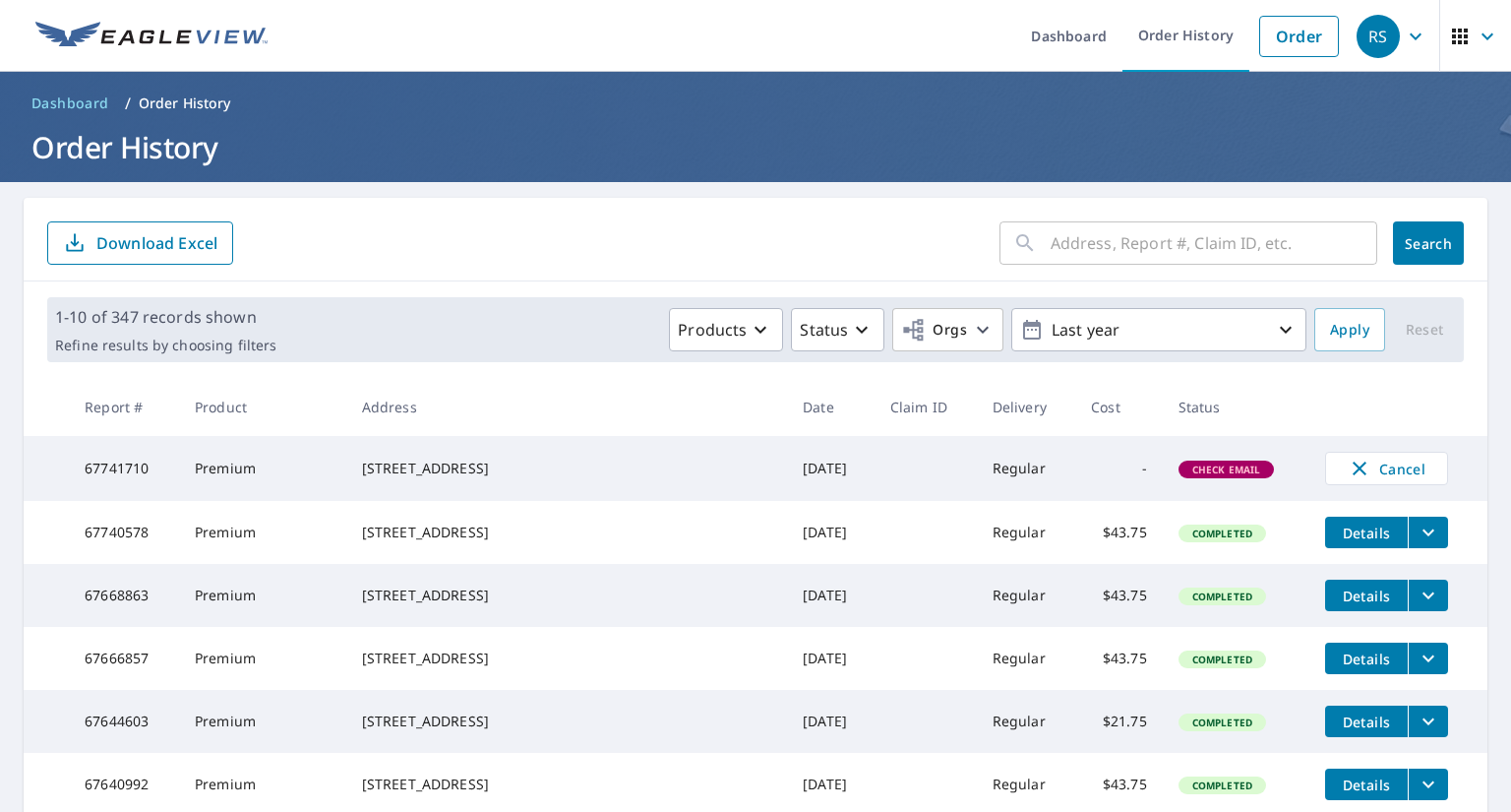 Image resolution: width=1511 pixels, height=812 pixels. I want to click on a: Order, so click(1299, 37).